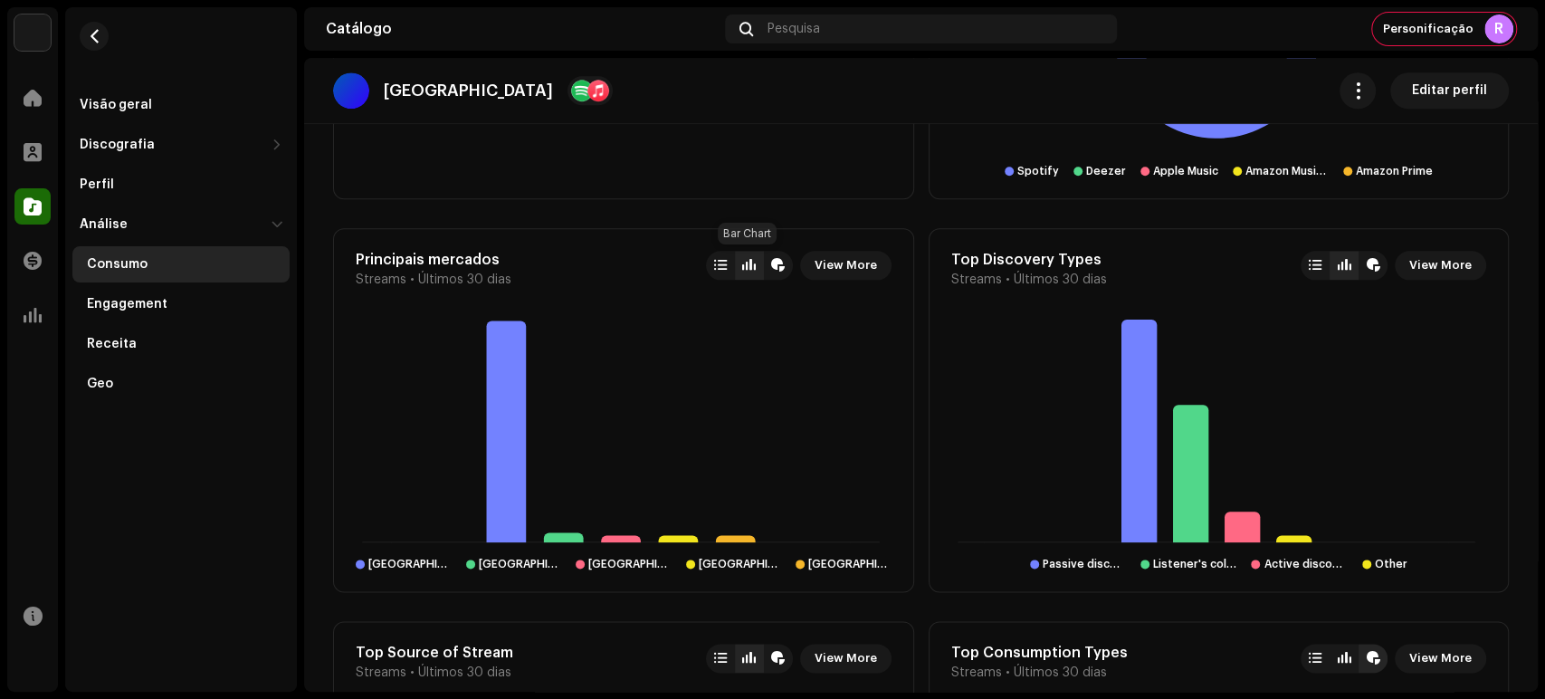  What do you see at coordinates (111, 344) in the screenshot?
I see `div: Receita` at bounding box center [111, 344].